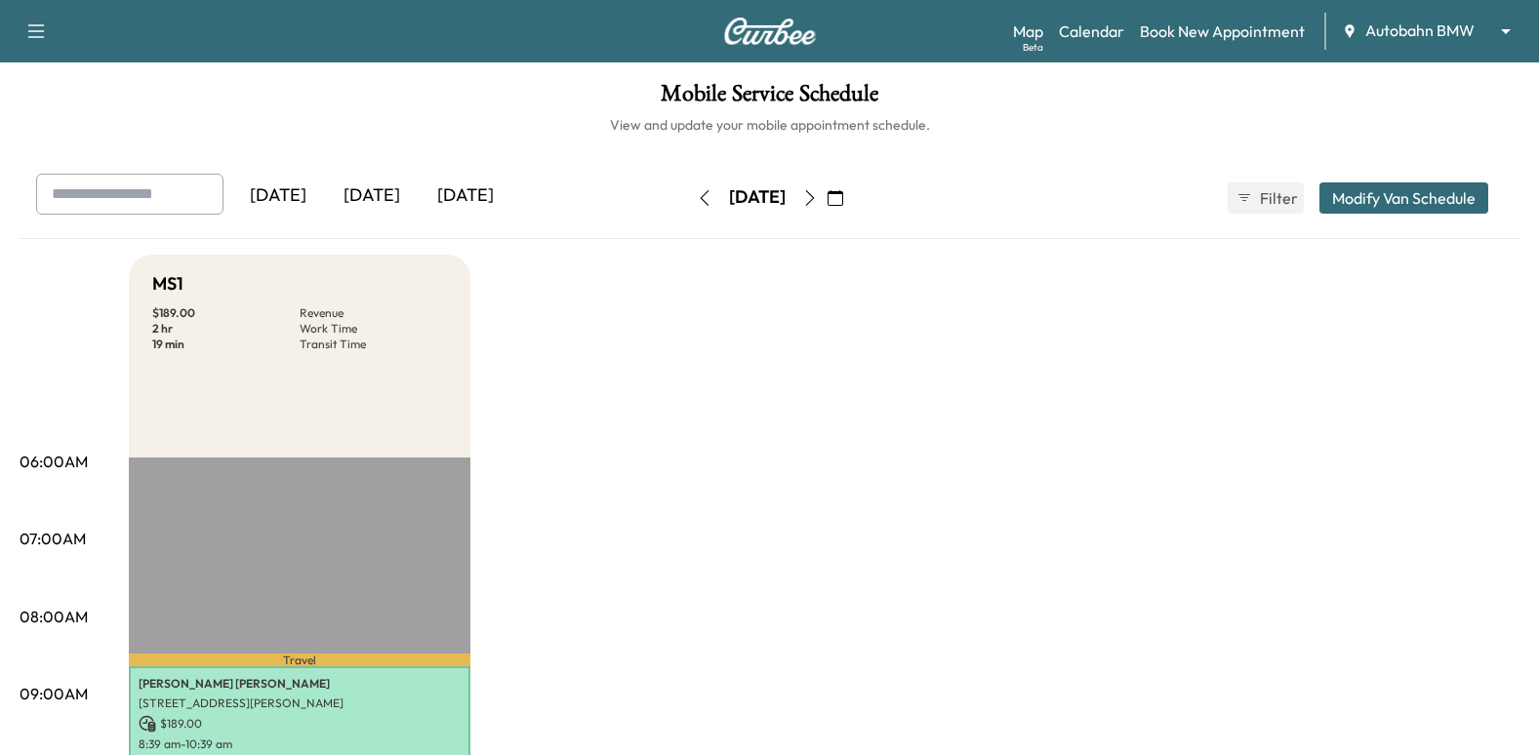 Image resolution: width=1539 pixels, height=755 pixels. What do you see at coordinates (373, 344) in the screenshot?
I see `p: Transit Time` at bounding box center [373, 344].